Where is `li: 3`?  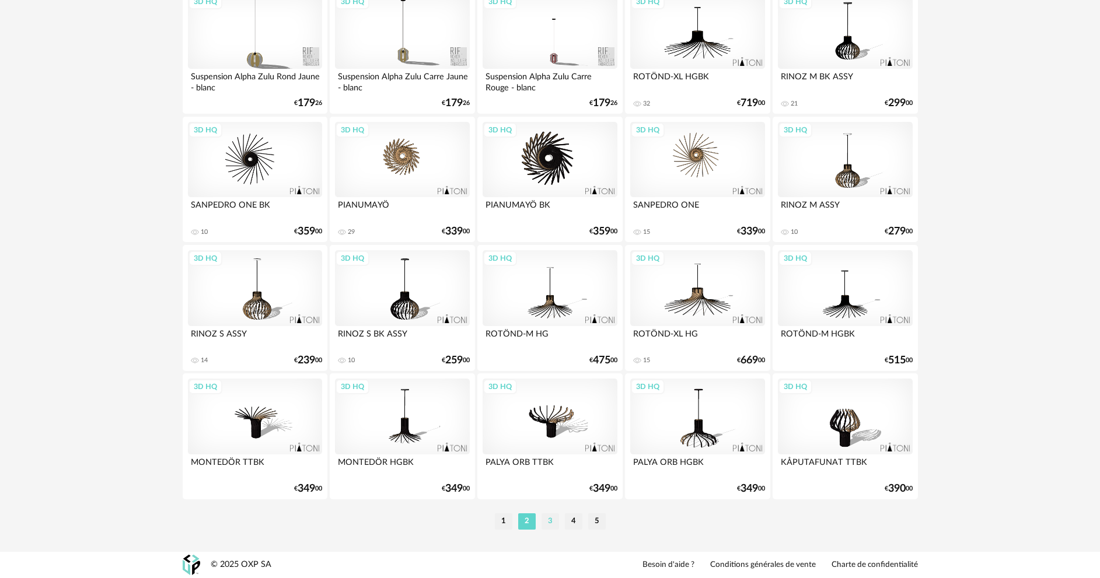
li: 3 is located at coordinates (550, 522).